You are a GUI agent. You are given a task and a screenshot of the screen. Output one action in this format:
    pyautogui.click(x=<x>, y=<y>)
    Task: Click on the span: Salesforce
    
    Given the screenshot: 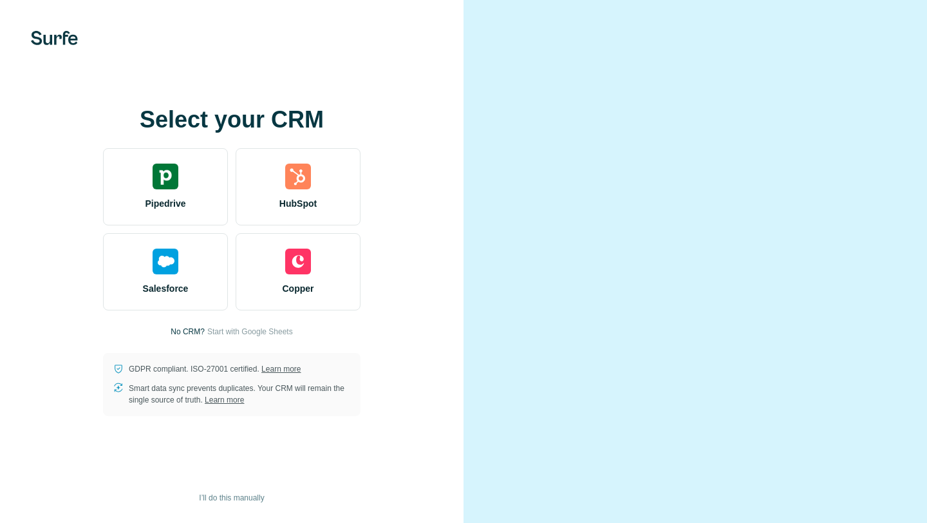 What is the action you would take?
    pyautogui.click(x=165, y=288)
    